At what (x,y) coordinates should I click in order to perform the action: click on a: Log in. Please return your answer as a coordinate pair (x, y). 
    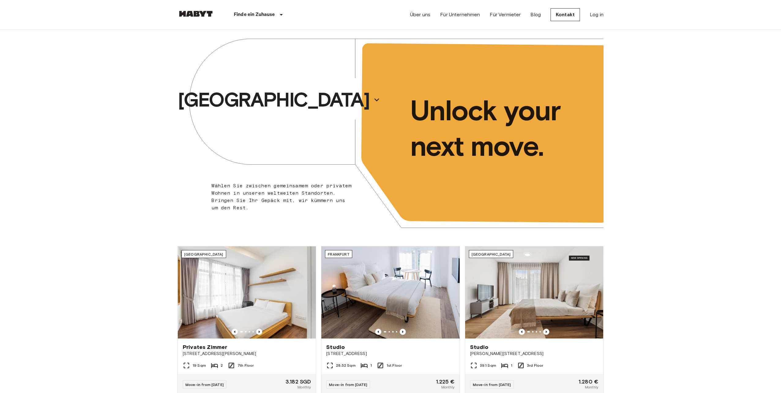
    Looking at the image, I should click on (597, 15).